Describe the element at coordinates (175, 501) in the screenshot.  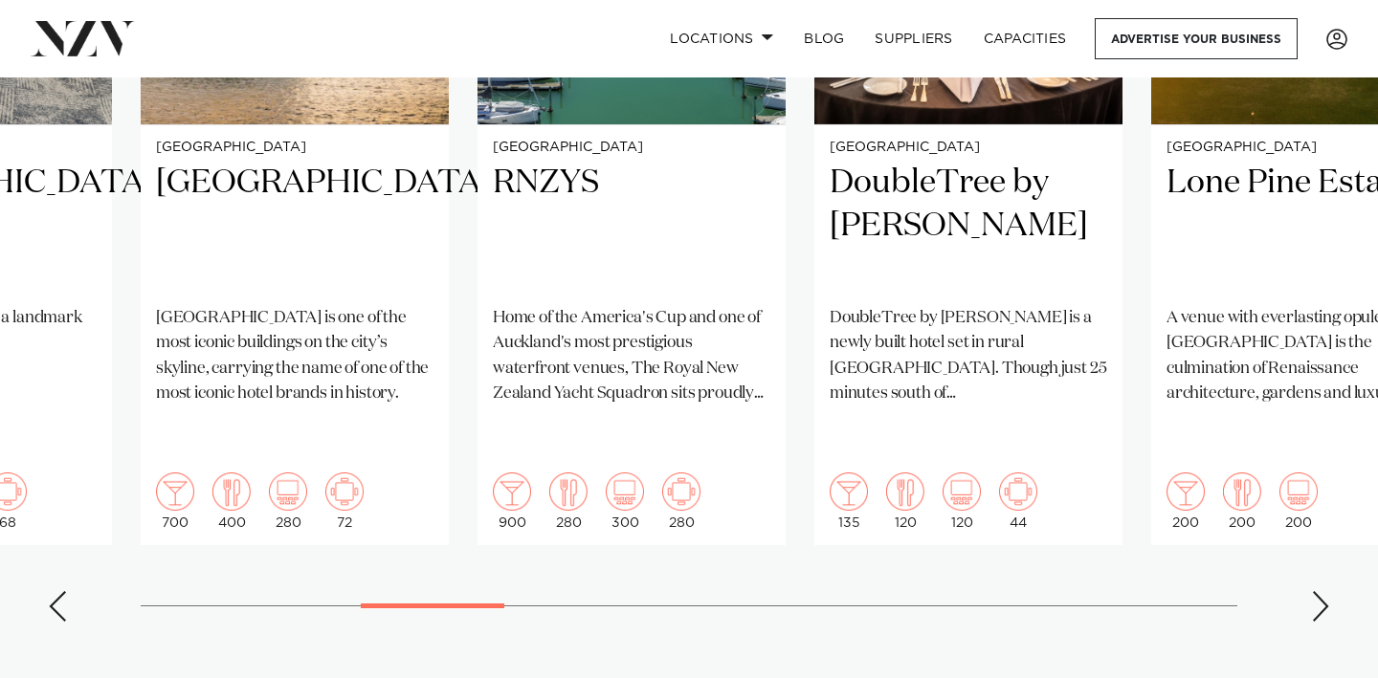
I see `div: 700` at that location.